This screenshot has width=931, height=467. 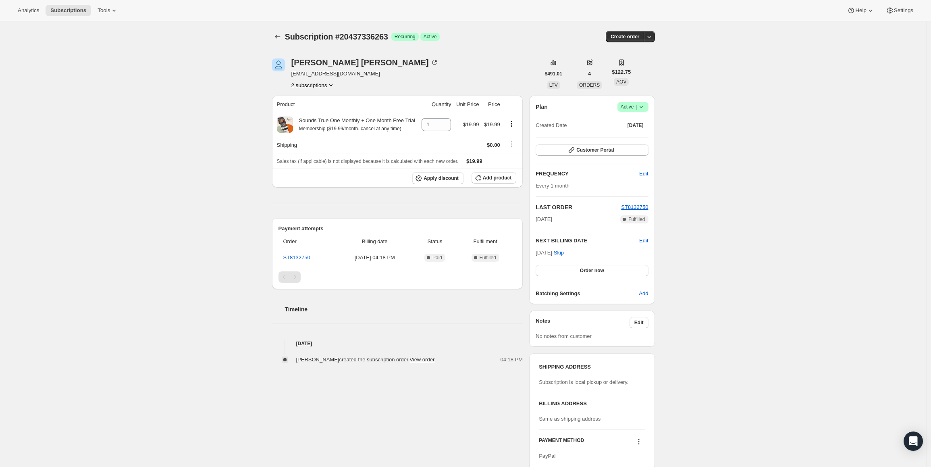 What do you see at coordinates (104, 10) in the screenshot?
I see `span: Tools` at bounding box center [104, 10].